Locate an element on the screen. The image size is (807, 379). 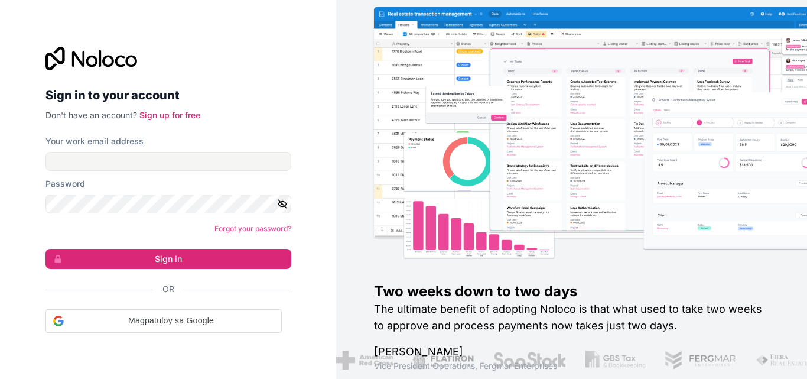
label: Password is located at coordinates (65, 184).